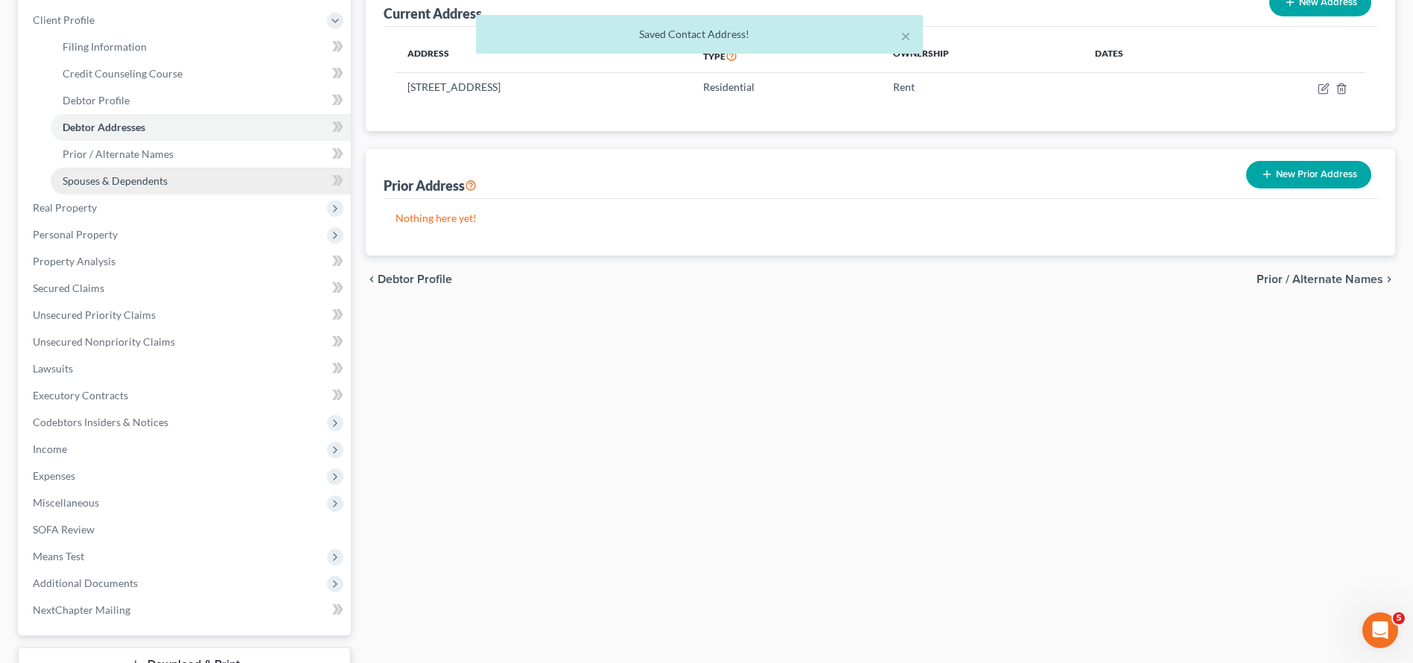  What do you see at coordinates (880, 218) in the screenshot?
I see `p: Nothing here yet!` at bounding box center [880, 218].